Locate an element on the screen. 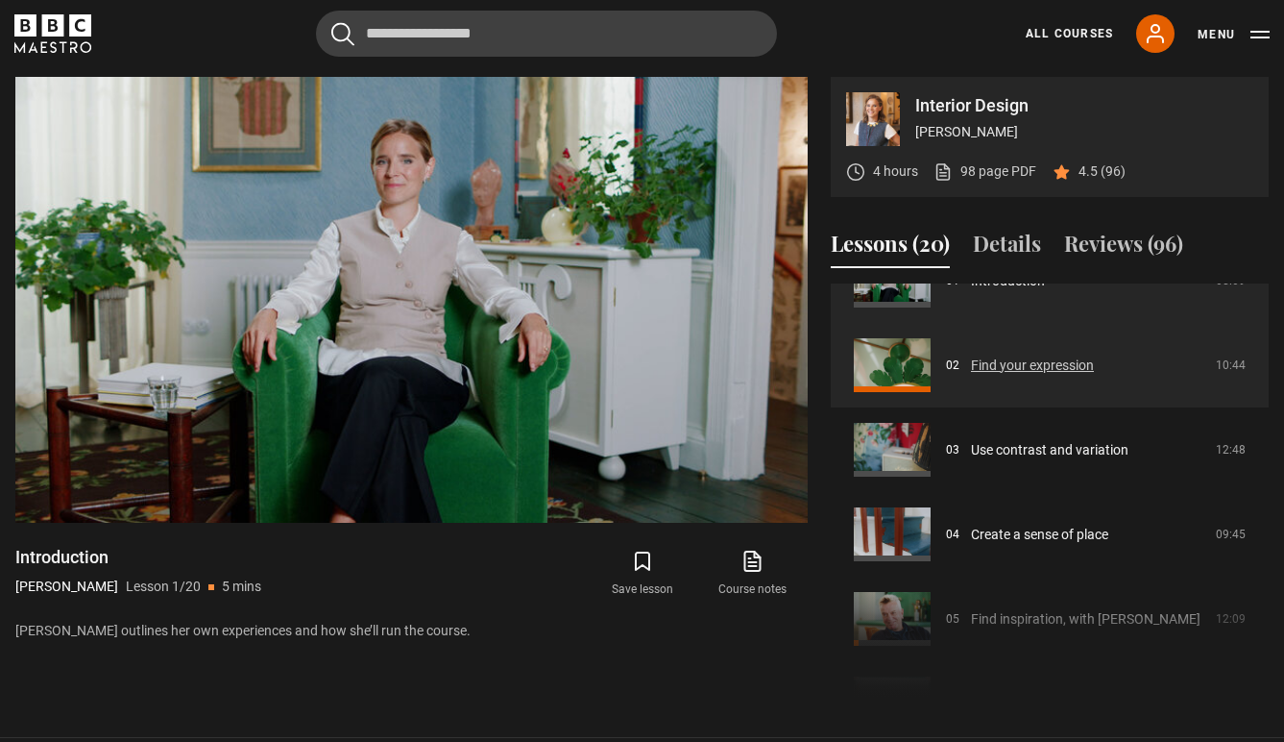  a: Introduction is located at coordinates (1008, 281).